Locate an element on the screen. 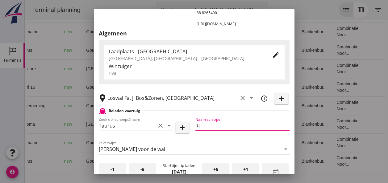 The image size is (388, 183). input: Losplaats is located at coordinates (172, 98).